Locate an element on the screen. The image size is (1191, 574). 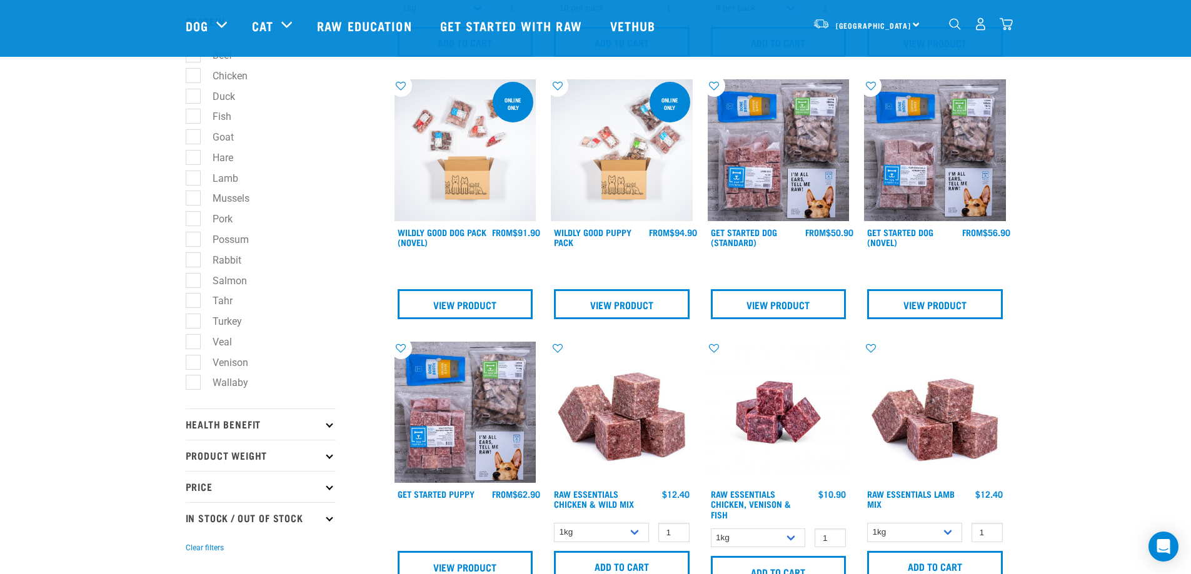
img: NSP Dog Standard Update is located at coordinates (778, 150).